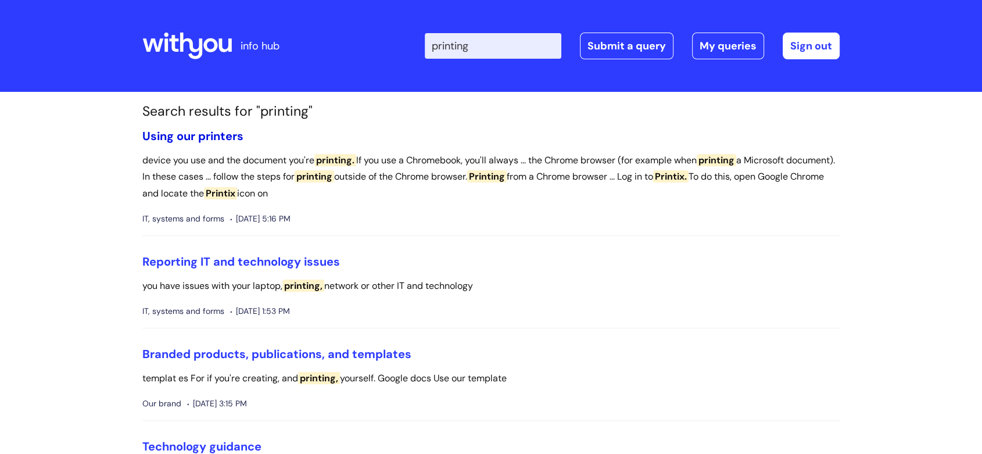 This screenshot has height=454, width=982. What do you see at coordinates (491, 378) in the screenshot?
I see `p: templat es For if you're creating, and yourself. Google docs Use our template` at bounding box center [491, 378].